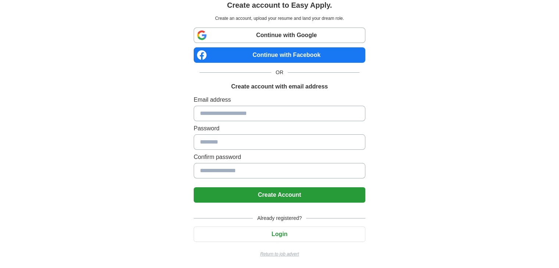 This screenshot has width=559, height=268. I want to click on label: Password, so click(279, 129).